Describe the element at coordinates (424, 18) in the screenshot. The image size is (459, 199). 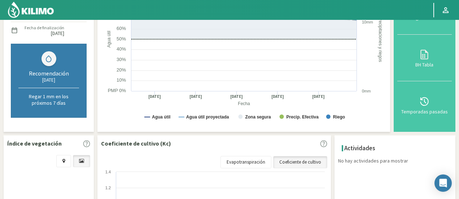
I see `div: Carga mensual` at that location.